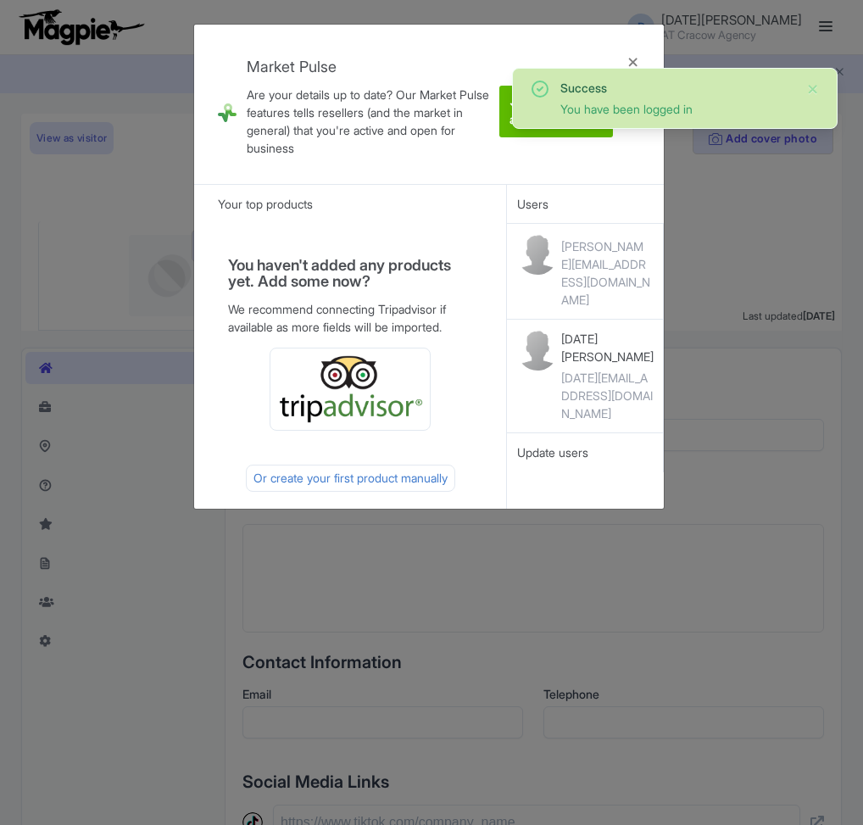 The image size is (863, 825). What do you see at coordinates (373, 67) in the screenshot?
I see `h4: Market Pulse` at bounding box center [373, 67].